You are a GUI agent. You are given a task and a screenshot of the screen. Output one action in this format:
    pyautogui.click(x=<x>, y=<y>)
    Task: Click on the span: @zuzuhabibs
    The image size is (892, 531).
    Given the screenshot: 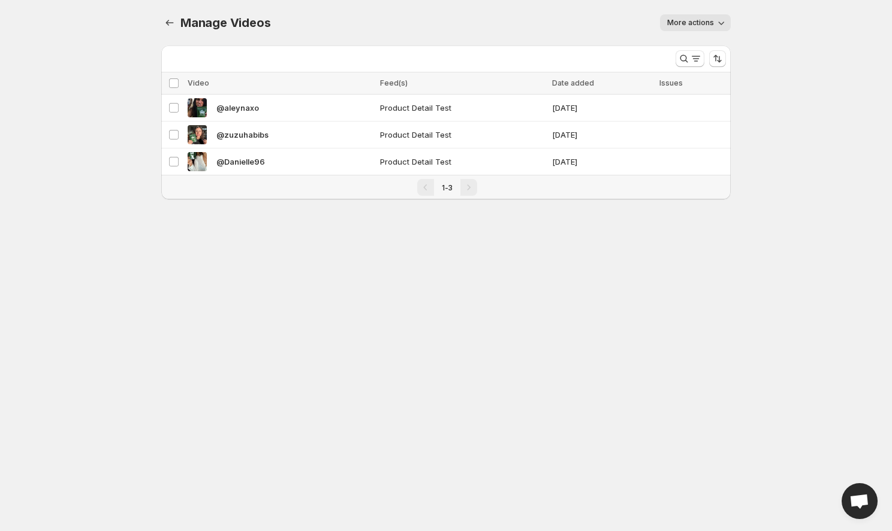 What is the action you would take?
    pyautogui.click(x=242, y=135)
    